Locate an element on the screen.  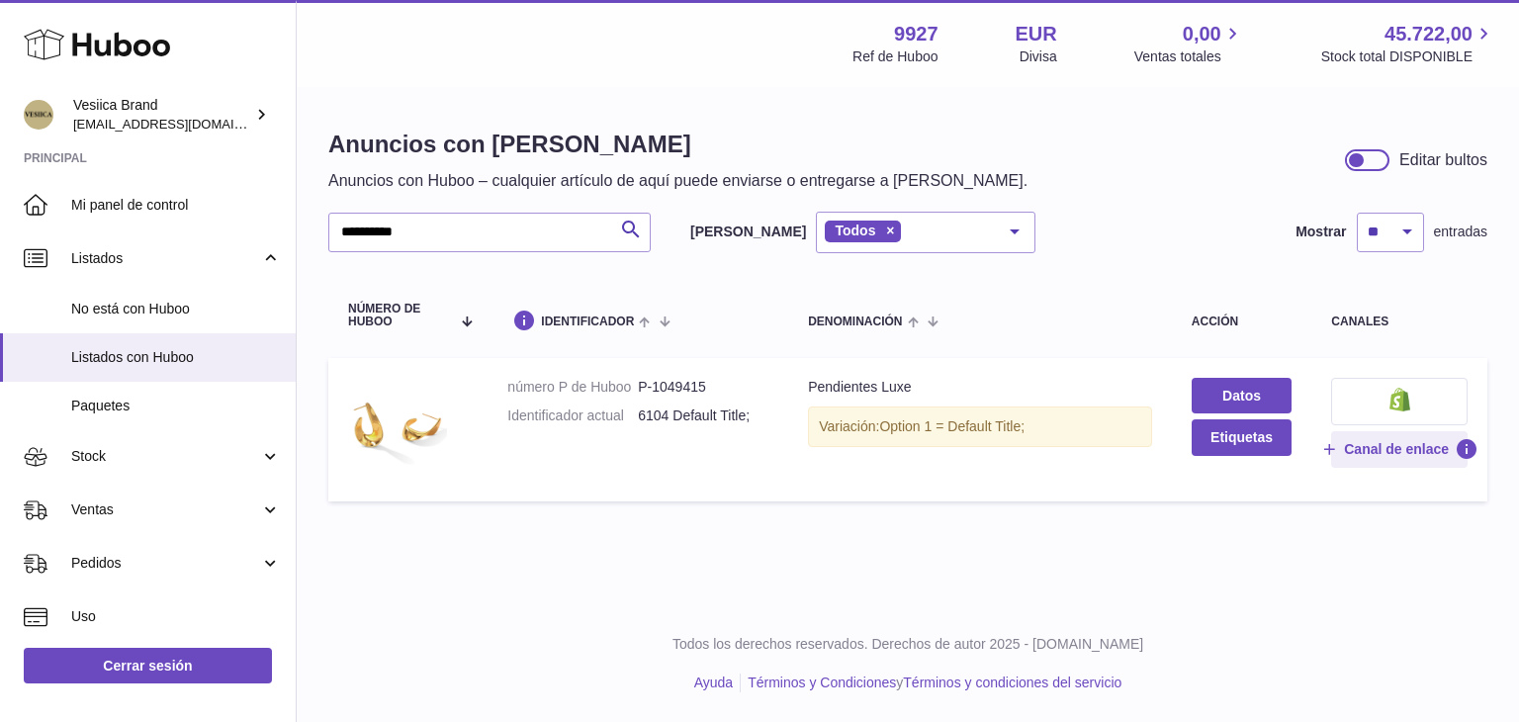
span: Paquetes is located at coordinates (176, 406).